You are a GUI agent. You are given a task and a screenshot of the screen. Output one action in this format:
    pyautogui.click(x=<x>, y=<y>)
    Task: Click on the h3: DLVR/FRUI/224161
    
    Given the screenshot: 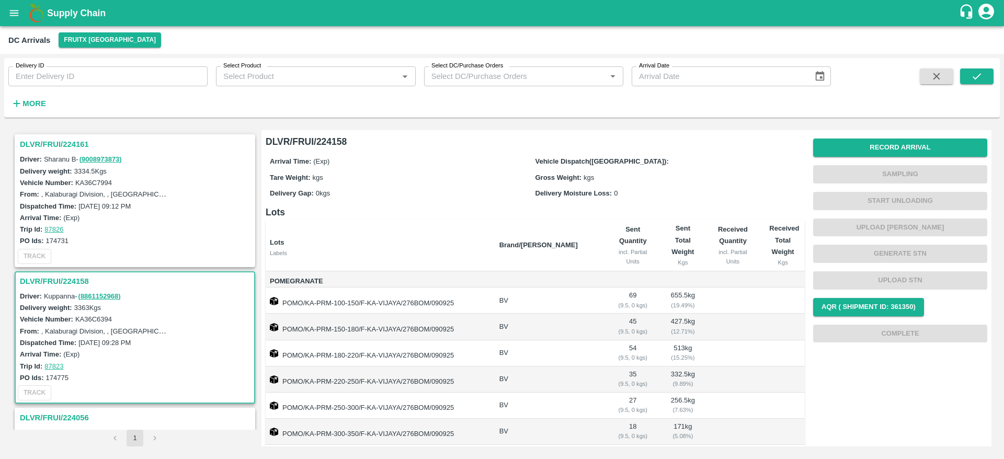 What is the action you would take?
    pyautogui.click(x=137, y=144)
    